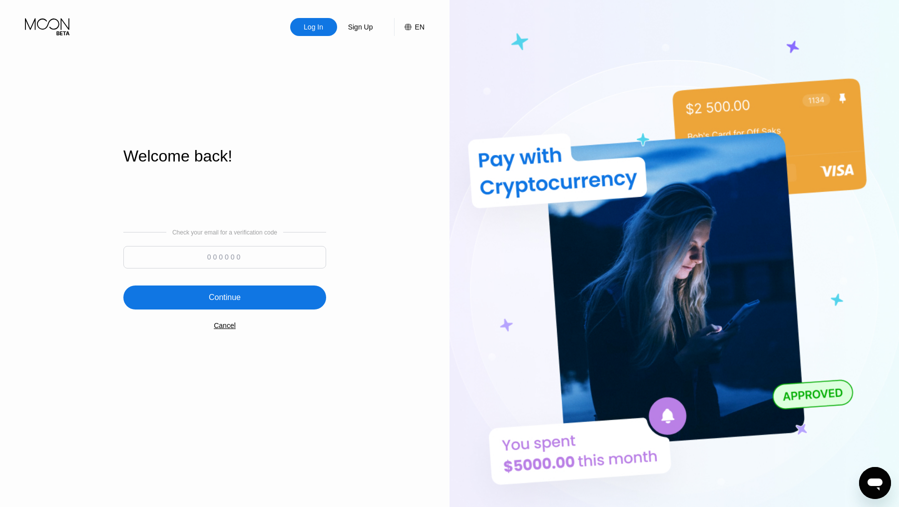 The height and width of the screenshot is (507, 899). Describe the element at coordinates (225, 232) in the screenshot. I see `div: Check your email for a verification code` at that location.